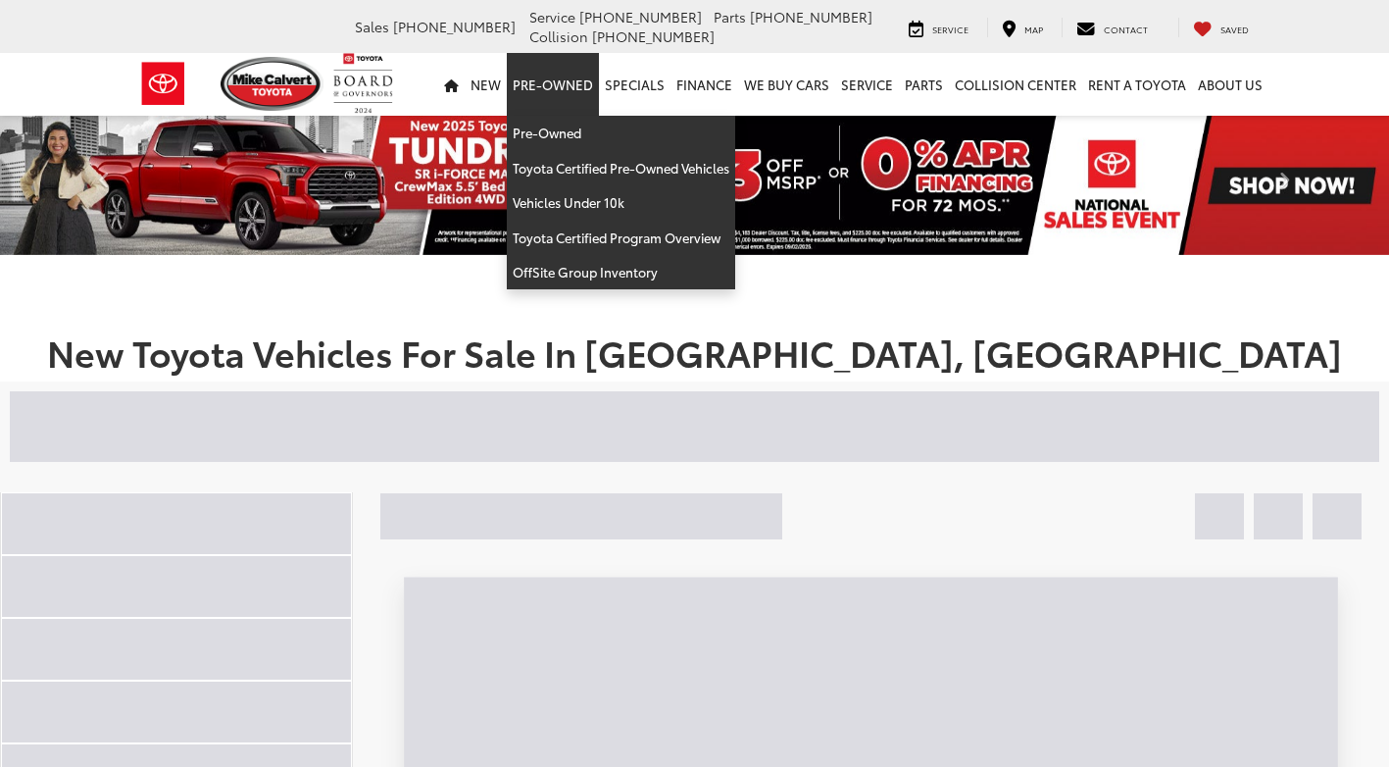 The image size is (1389, 767). What do you see at coordinates (1034, 28) in the screenshot?
I see `span: Map` at bounding box center [1034, 28].